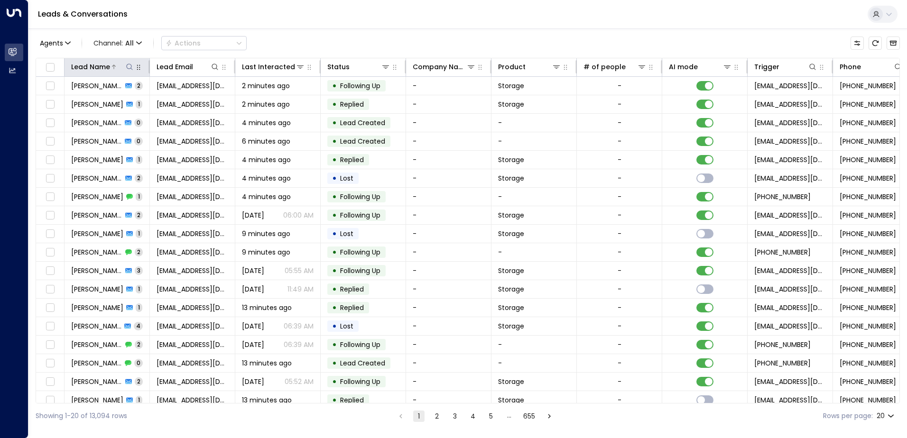  I want to click on span: Jiten Mistry, so click(97, 308).